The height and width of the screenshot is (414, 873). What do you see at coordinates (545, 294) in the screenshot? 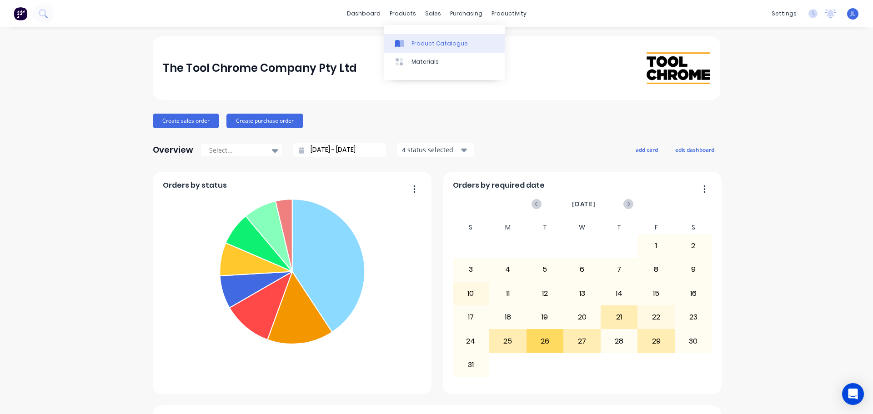
I see `div: 12` at bounding box center [545, 294].